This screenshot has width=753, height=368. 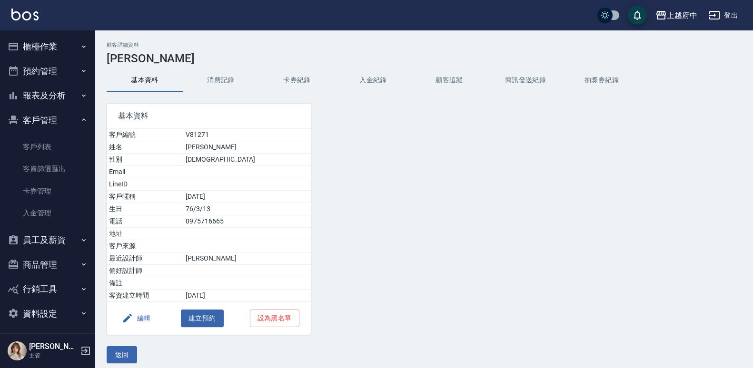 I want to click on a: 客資篩選匯出, so click(x=48, y=169).